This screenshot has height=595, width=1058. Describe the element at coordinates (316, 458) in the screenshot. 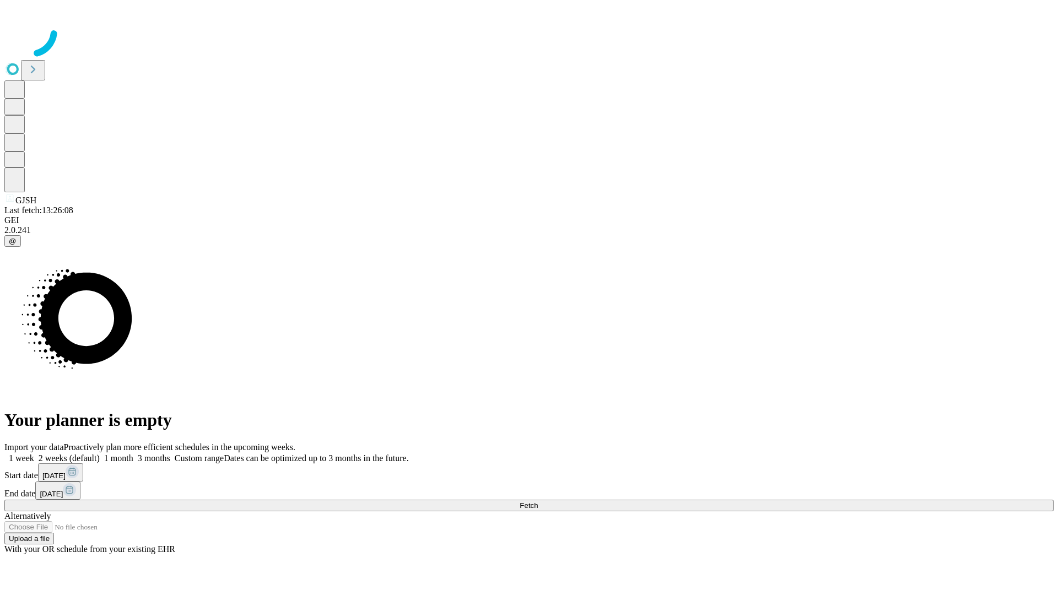

I see `span: Dates can be optimized up to 3 months in the future.` at that location.